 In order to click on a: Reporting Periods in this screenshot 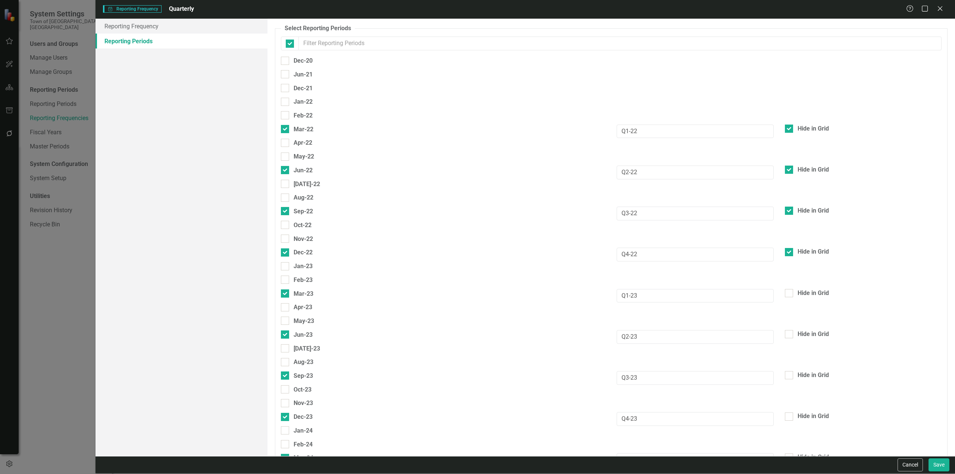, I will do `click(181, 41)`.